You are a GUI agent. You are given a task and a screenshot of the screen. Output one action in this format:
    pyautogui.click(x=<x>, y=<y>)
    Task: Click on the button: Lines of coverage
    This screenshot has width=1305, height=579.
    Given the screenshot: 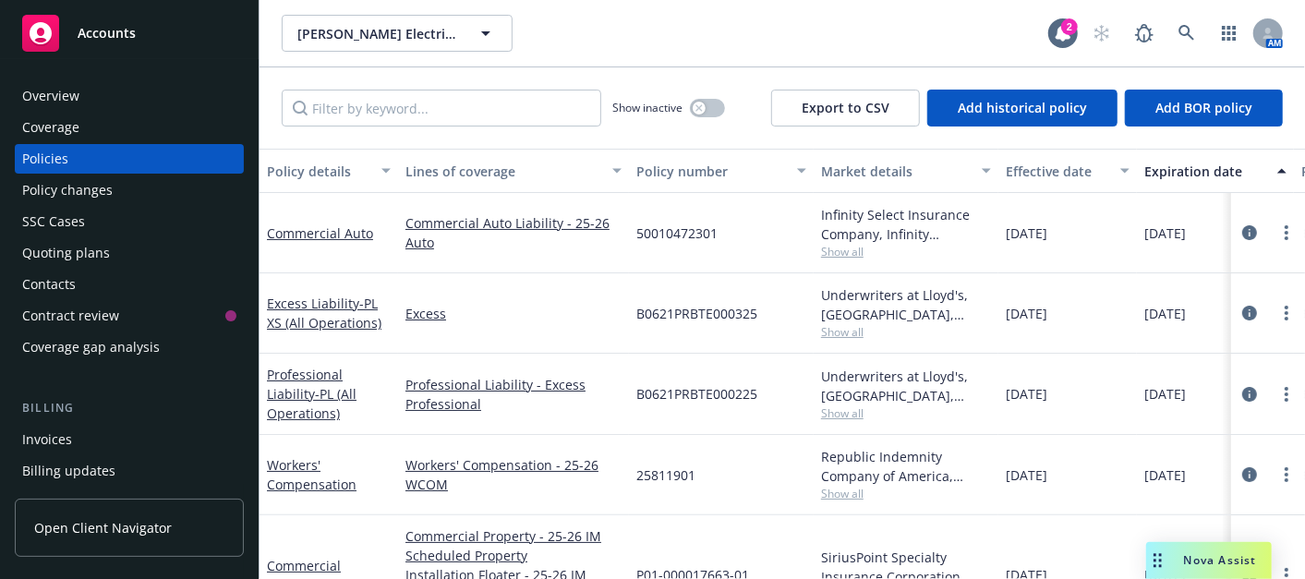 What is the action you would take?
    pyautogui.click(x=513, y=171)
    